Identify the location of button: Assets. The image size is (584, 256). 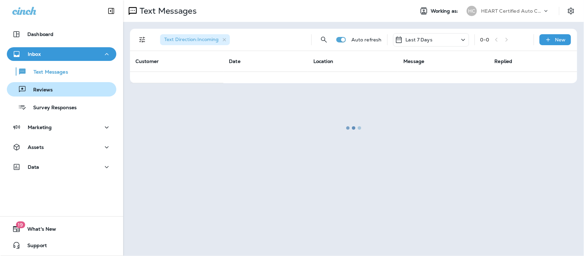
(62, 147).